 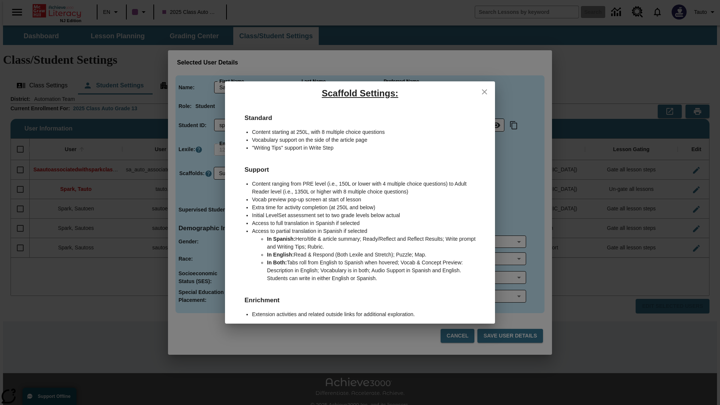 What do you see at coordinates (485, 92) in the screenshot?
I see `button: close` at bounding box center [485, 92].